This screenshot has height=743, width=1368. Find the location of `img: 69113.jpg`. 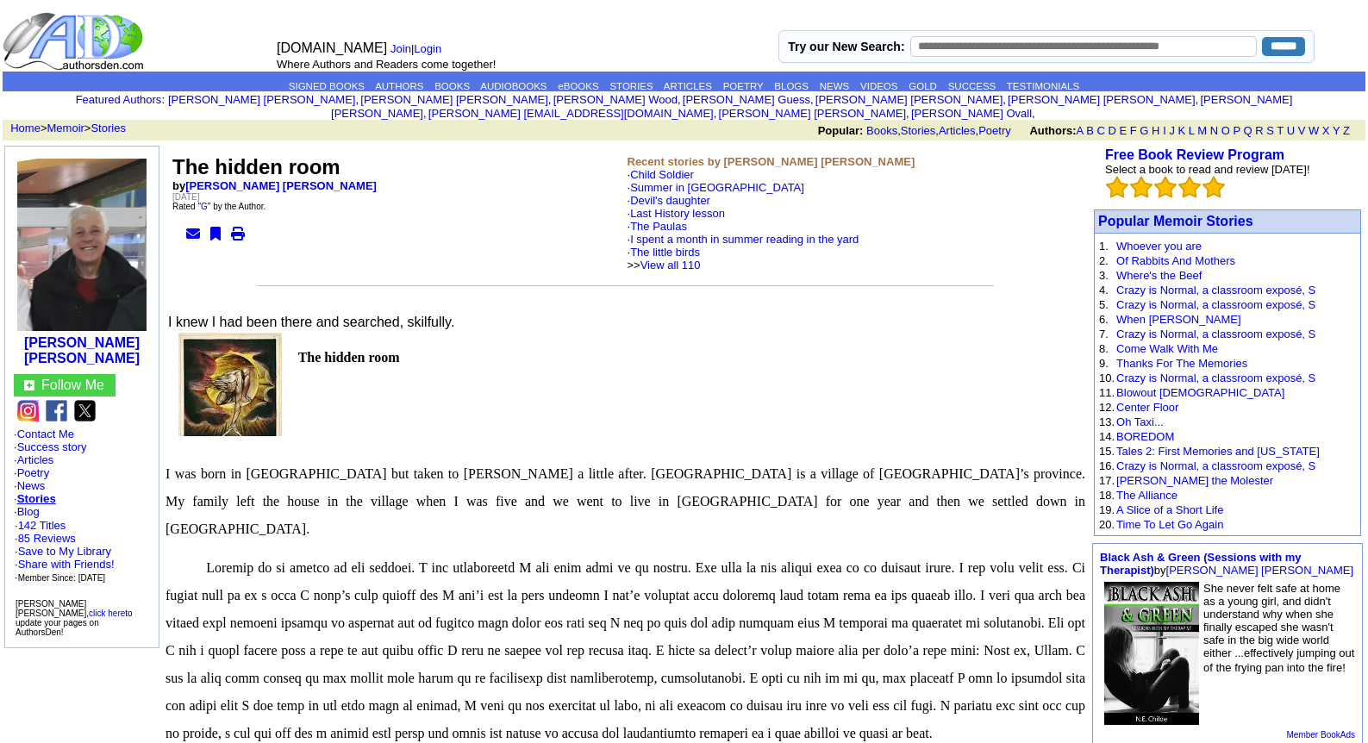

img: 69113.jpg is located at coordinates (230, 384).